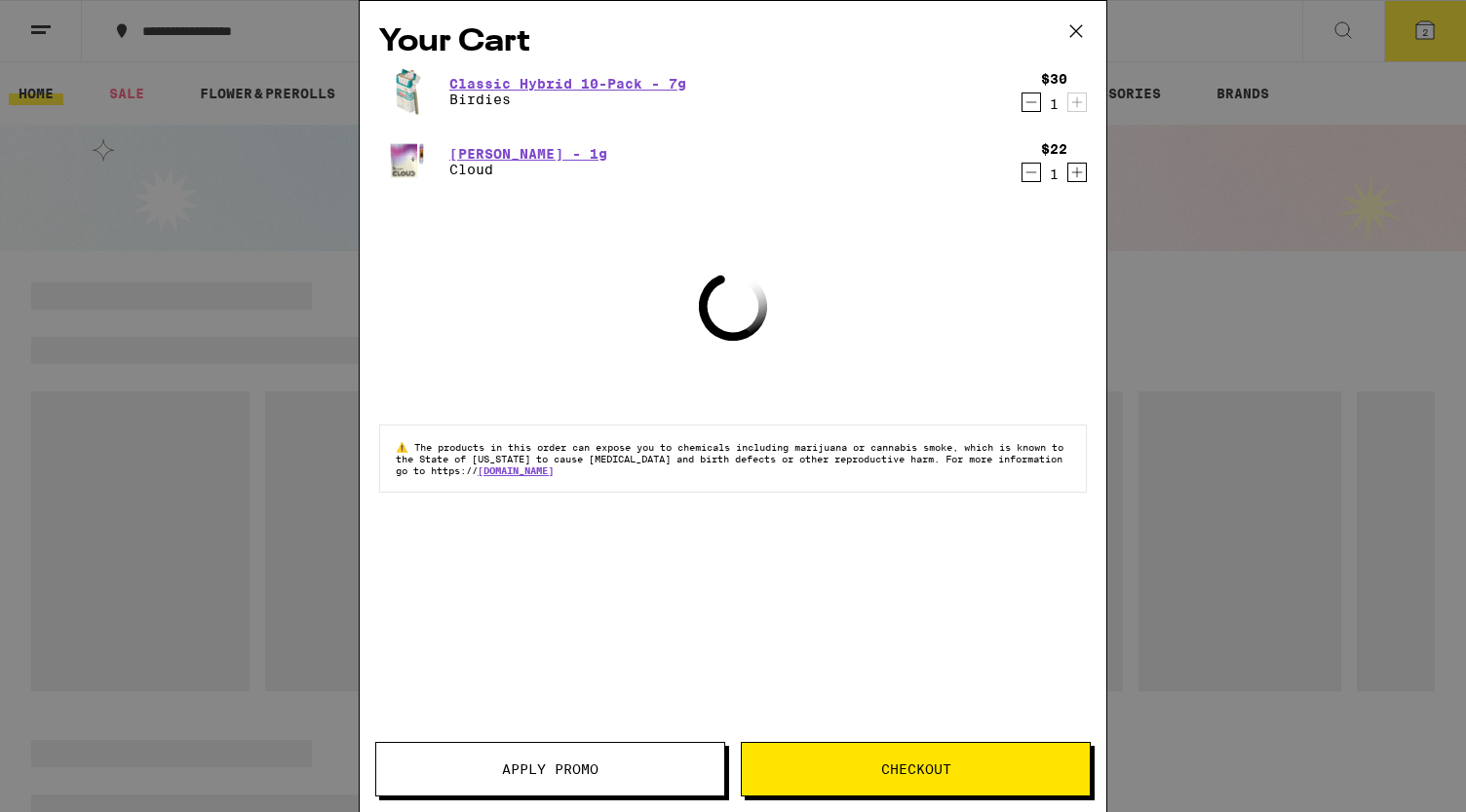 Image resolution: width=1466 pixels, height=812 pixels. Describe the element at coordinates (1053, 79) in the screenshot. I see `div: $30` at that location.